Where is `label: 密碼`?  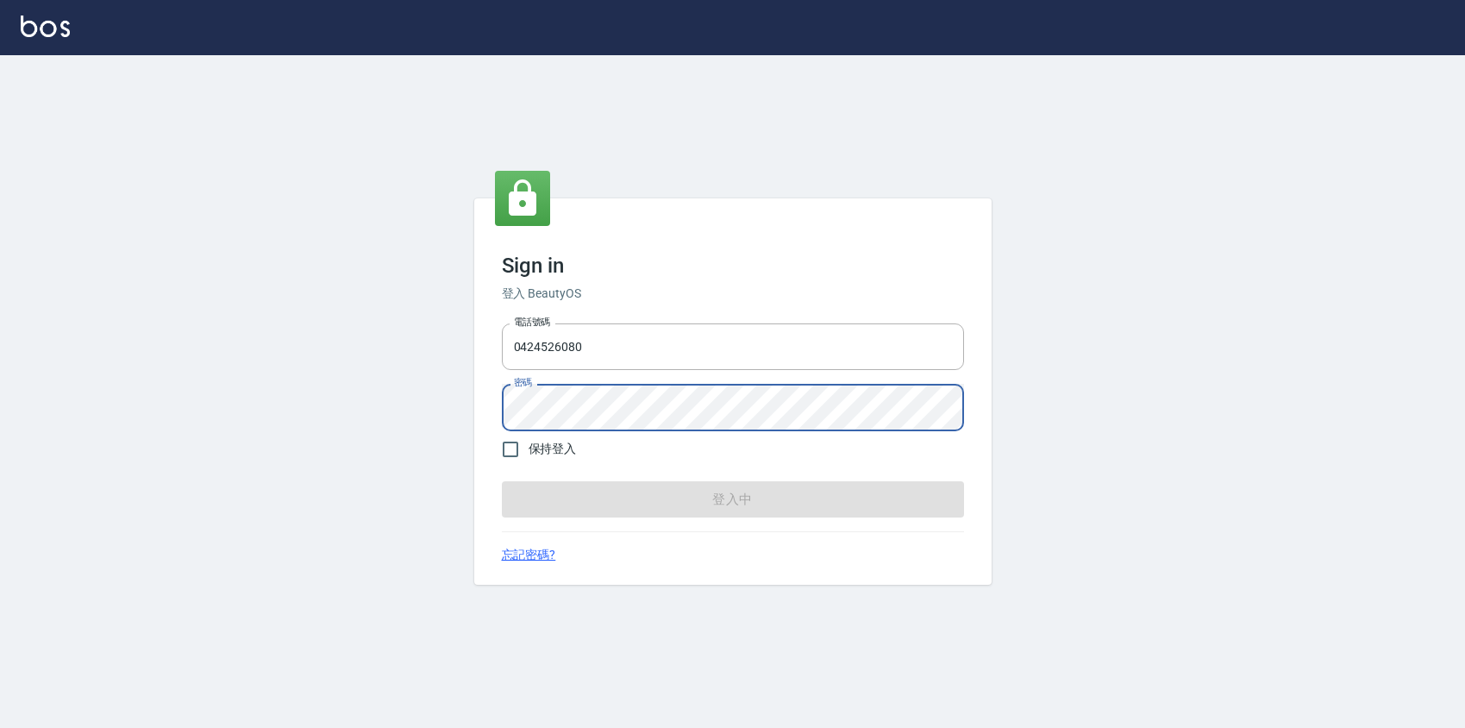 label: 密碼 is located at coordinates (522, 382).